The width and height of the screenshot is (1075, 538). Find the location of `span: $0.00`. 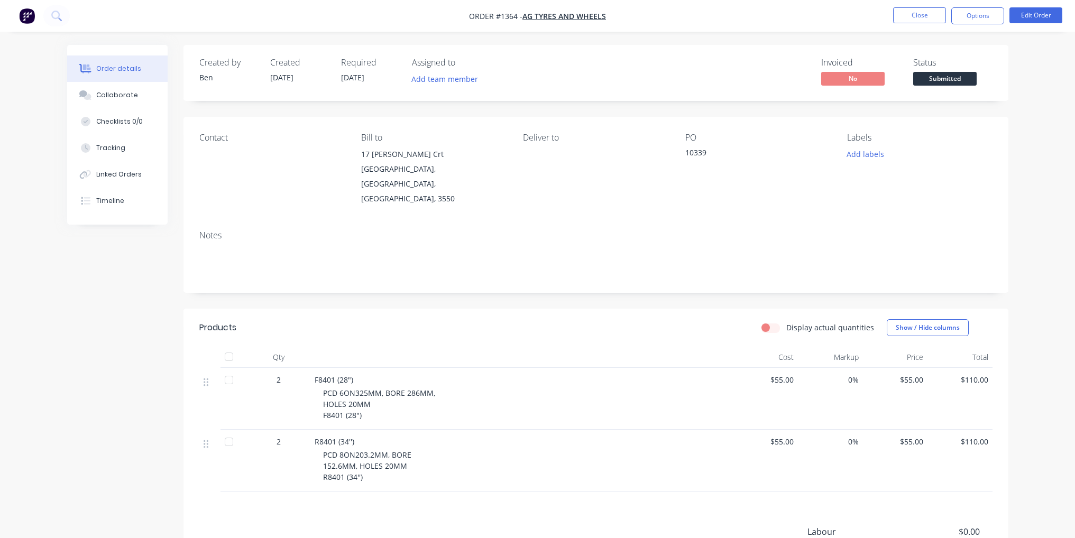

span: $0.00 is located at coordinates (940, 532).